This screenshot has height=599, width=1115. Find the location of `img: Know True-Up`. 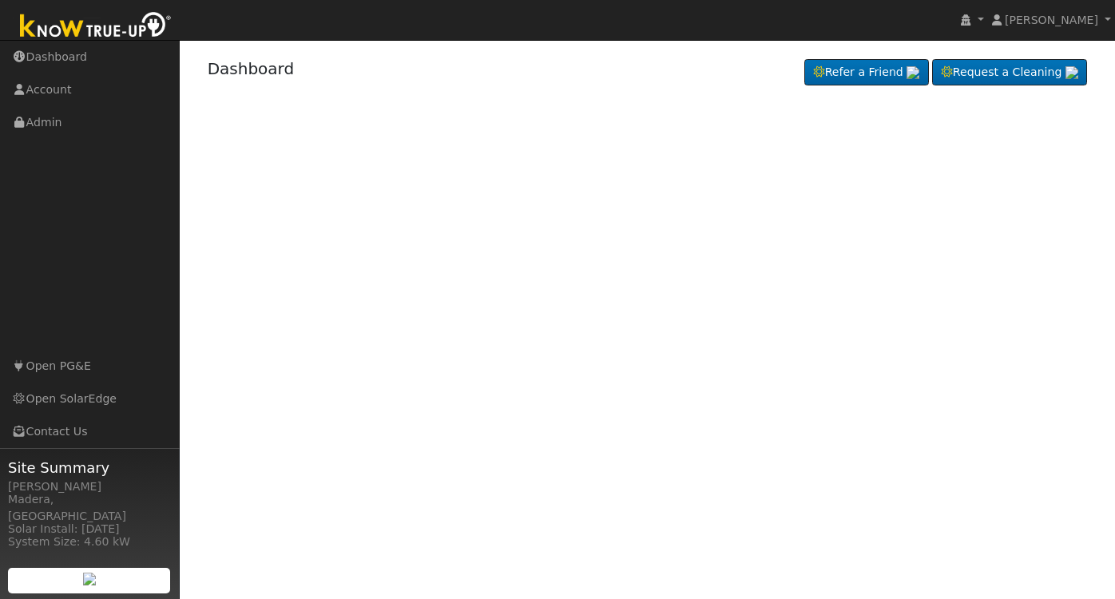

img: Know True-Up is located at coordinates (96, 26).